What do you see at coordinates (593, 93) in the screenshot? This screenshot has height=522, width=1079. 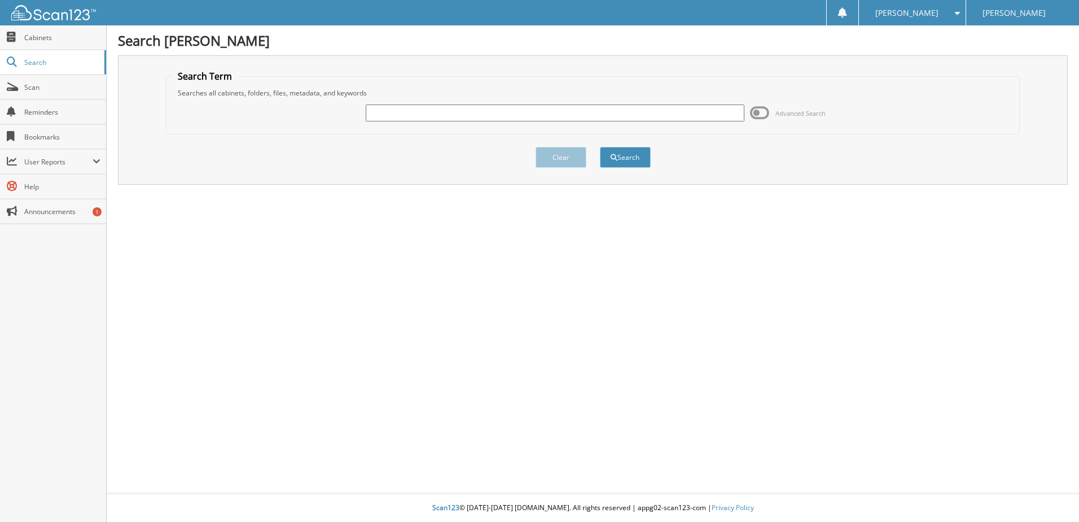 I see `div: Searches all cabinets, folders, files, metadata, and keywords` at bounding box center [593, 93].